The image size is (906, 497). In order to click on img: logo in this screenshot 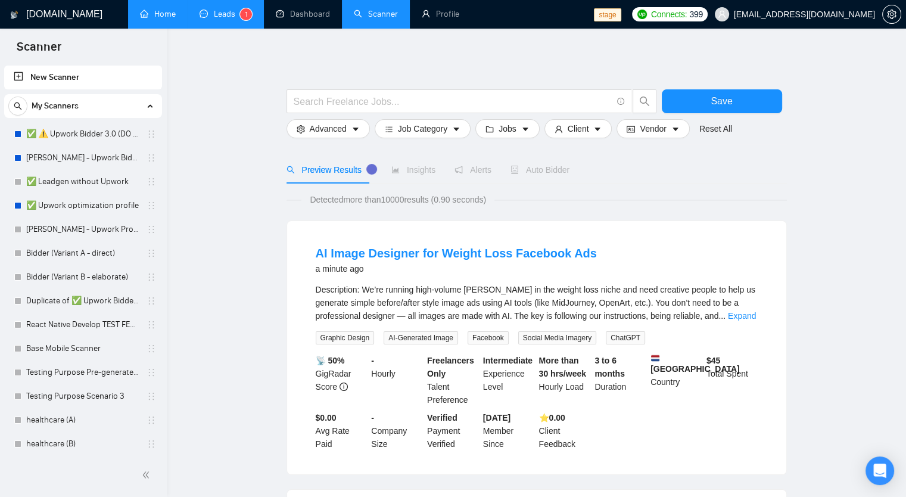, I will do `click(14, 15)`.